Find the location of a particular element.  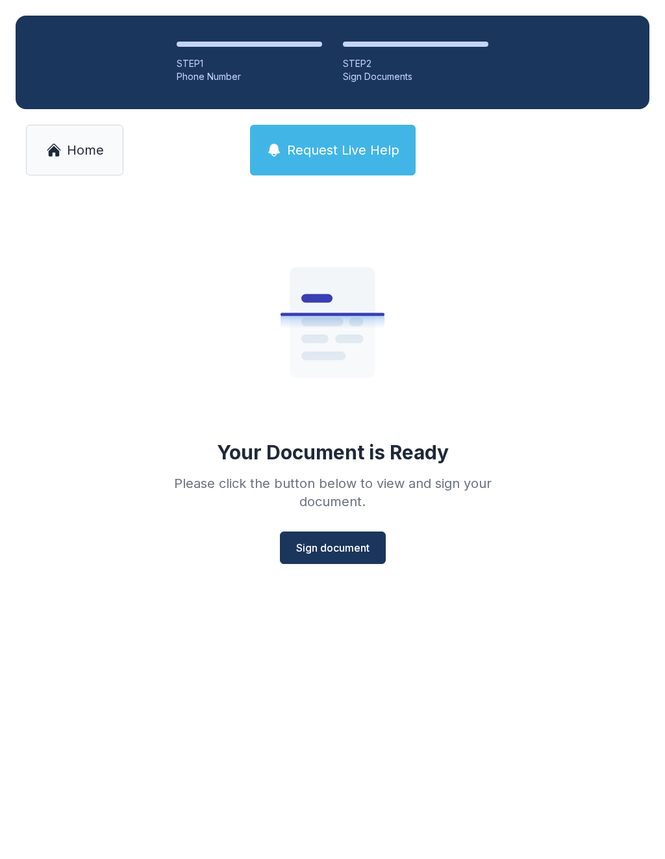

div: STEP 1 is located at coordinates (250, 64).